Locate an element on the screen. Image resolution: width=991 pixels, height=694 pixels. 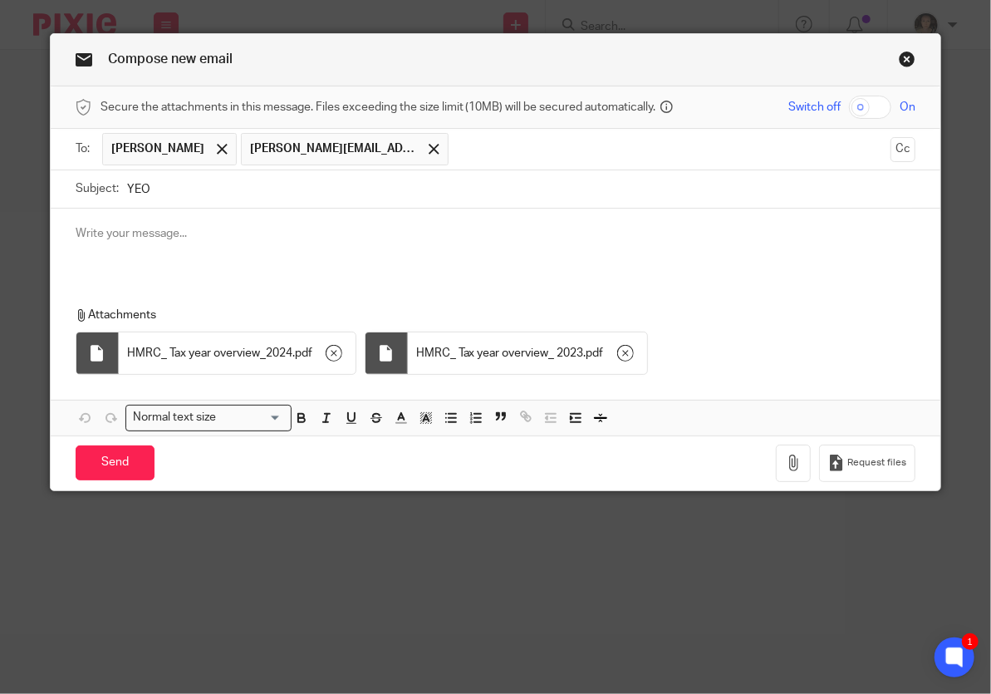
button: Cc is located at coordinates (903, 150).